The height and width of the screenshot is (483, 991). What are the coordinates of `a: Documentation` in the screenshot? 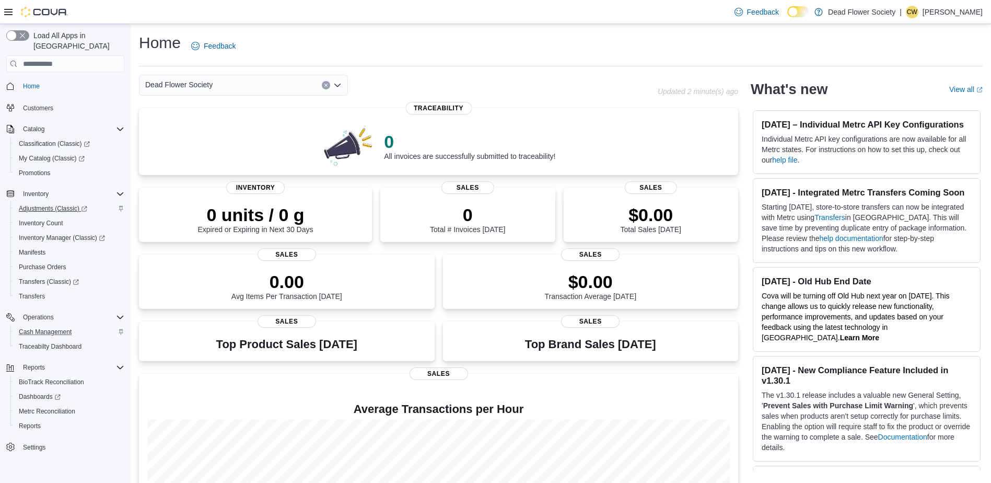 It's located at (902, 437).